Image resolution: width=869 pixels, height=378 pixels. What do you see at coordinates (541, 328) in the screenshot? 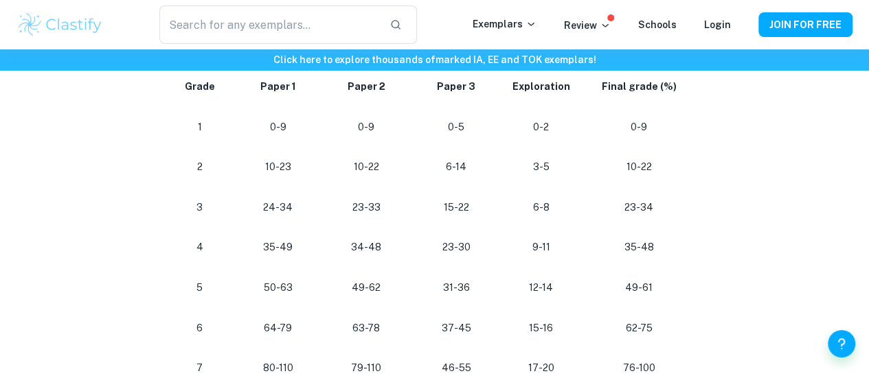
I see `p: 15-16` at bounding box center [541, 328].